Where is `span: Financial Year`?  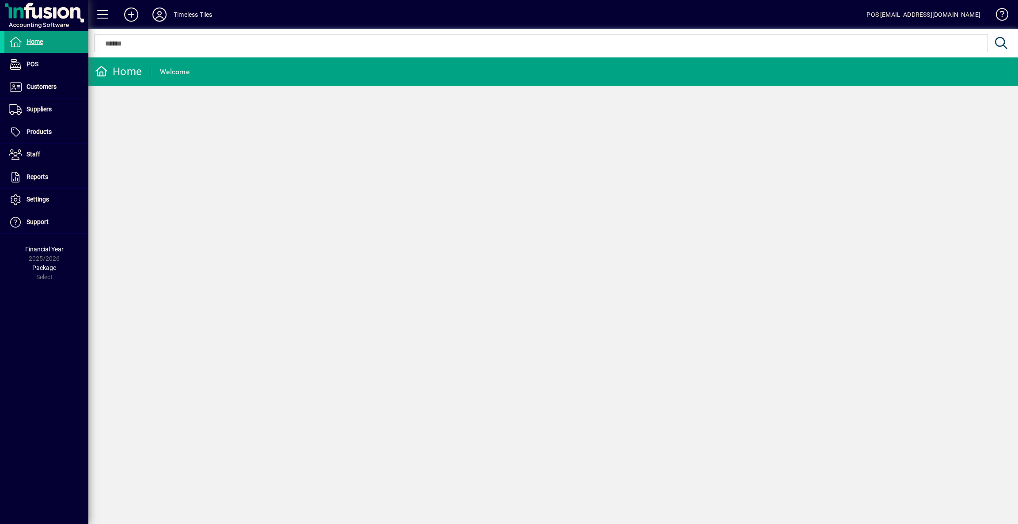 span: Financial Year is located at coordinates (44, 249).